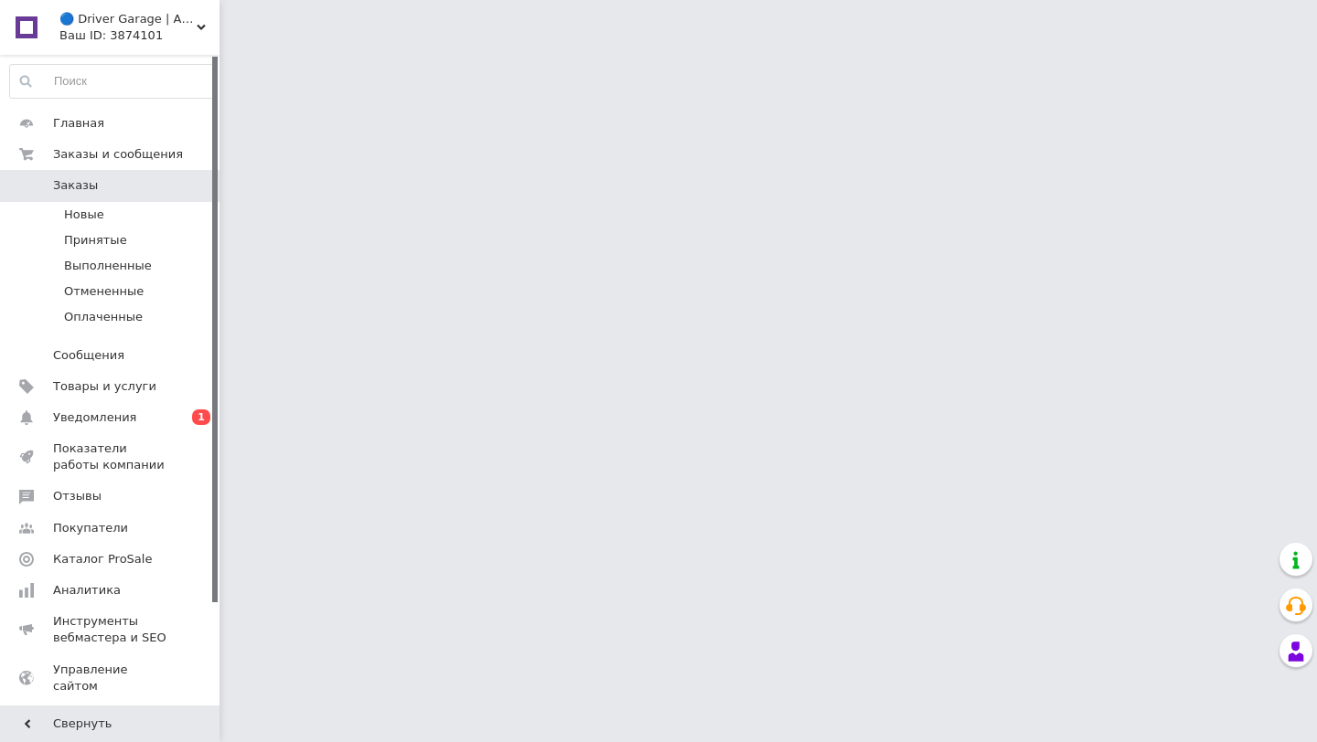 This screenshot has width=1317, height=742. Describe the element at coordinates (201, 417) in the screenshot. I see `span: 1` at that location.